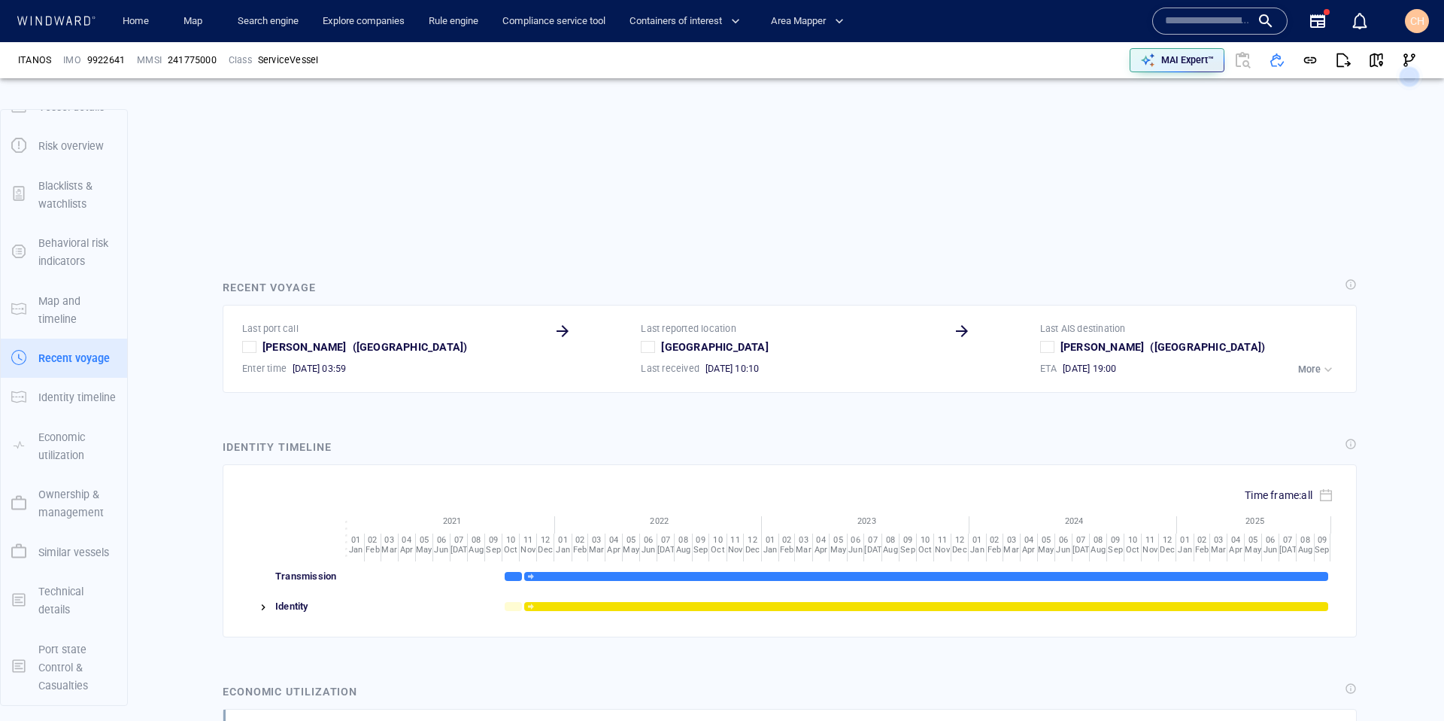 Image resolution: width=1444 pixels, height=721 pixels. Describe the element at coordinates (511, 539) in the screenshot. I see `div: 10` at that location.